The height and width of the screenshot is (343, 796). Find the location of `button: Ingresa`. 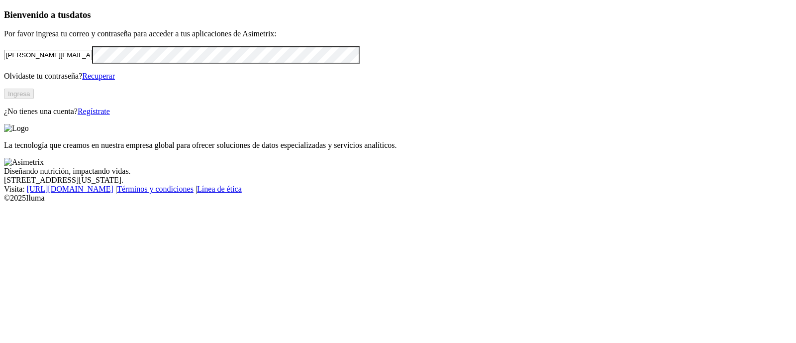

button: Ingresa is located at coordinates (19, 94).